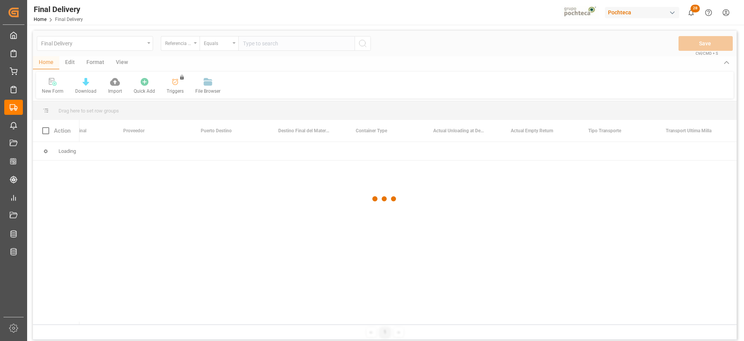 The height and width of the screenshot is (341, 744). Describe the element at coordinates (581, 12) in the screenshot. I see `img: pochtecaImg.jpg_1689854062.jpg` at that location.